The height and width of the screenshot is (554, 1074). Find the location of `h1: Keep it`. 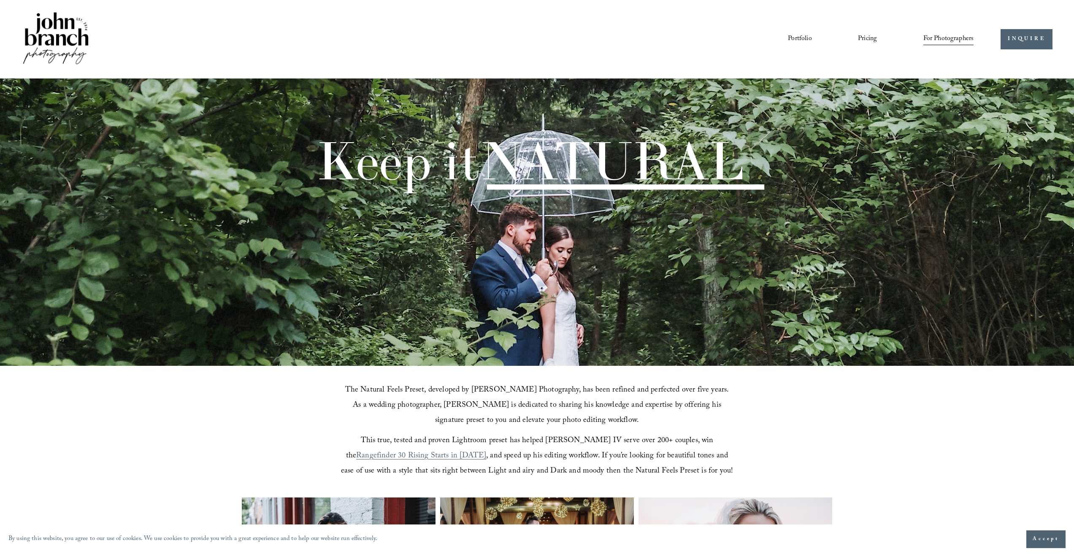

h1: Keep it is located at coordinates (530, 161).